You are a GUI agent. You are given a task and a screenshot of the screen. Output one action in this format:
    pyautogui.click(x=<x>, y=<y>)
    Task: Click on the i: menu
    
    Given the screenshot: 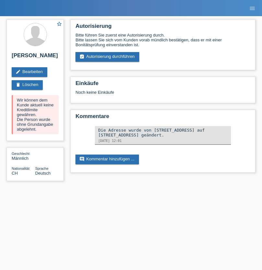 What is the action you would take?
    pyautogui.click(x=252, y=8)
    